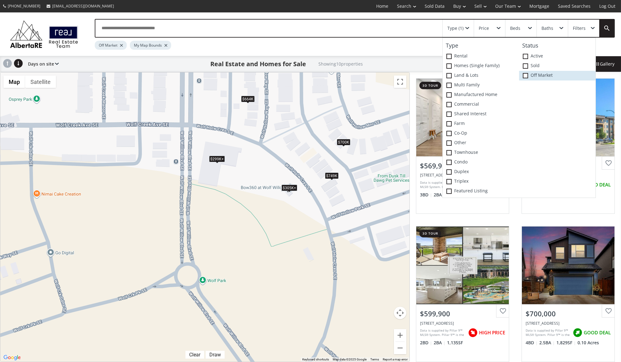 The width and height of the screenshot is (621, 362). I want to click on span: 1,829 SF, so click(566, 343).